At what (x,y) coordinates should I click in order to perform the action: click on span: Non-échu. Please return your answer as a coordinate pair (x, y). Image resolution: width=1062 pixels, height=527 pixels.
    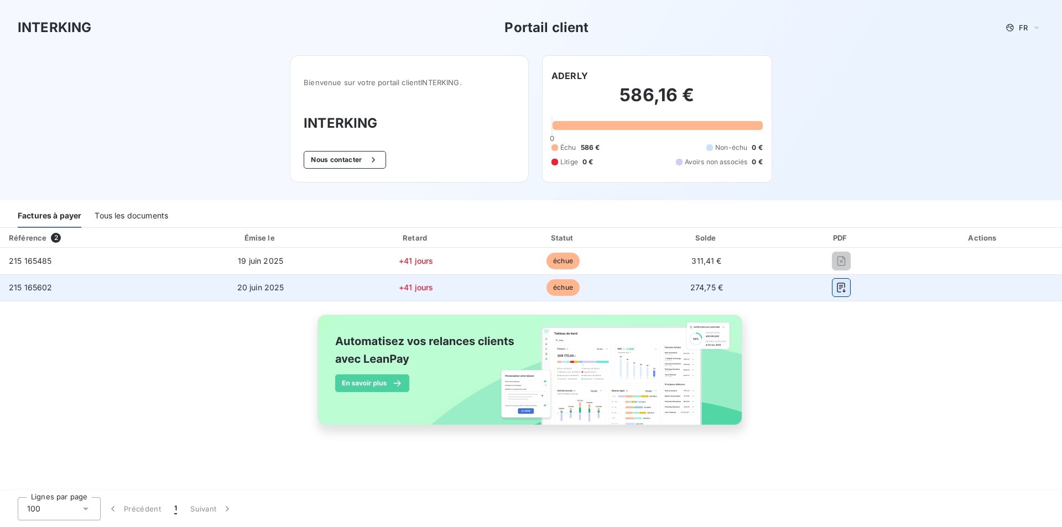
    Looking at the image, I should click on (731, 148).